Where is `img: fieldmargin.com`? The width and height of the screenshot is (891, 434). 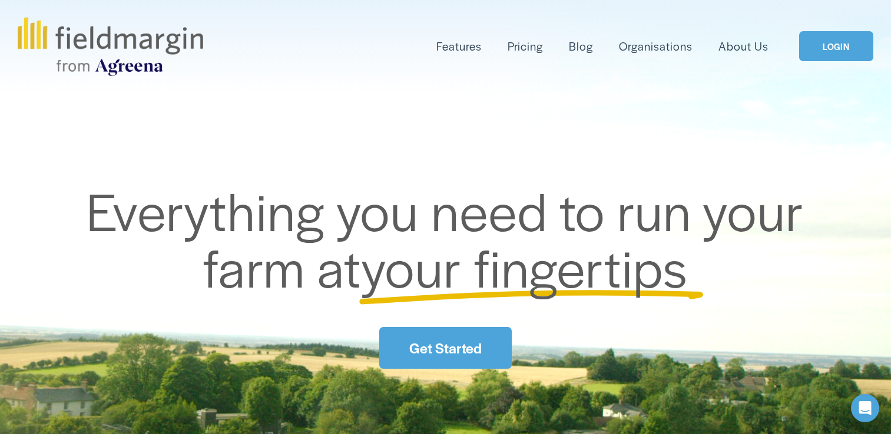
img: fieldmargin.com is located at coordinates (110, 47).